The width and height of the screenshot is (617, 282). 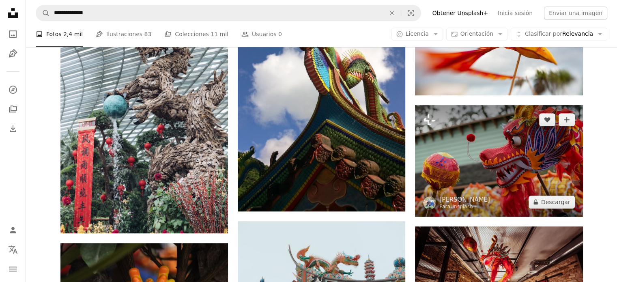 I want to click on img: Un grupo de personas vestidas con ropa colorida, so click(x=499, y=161).